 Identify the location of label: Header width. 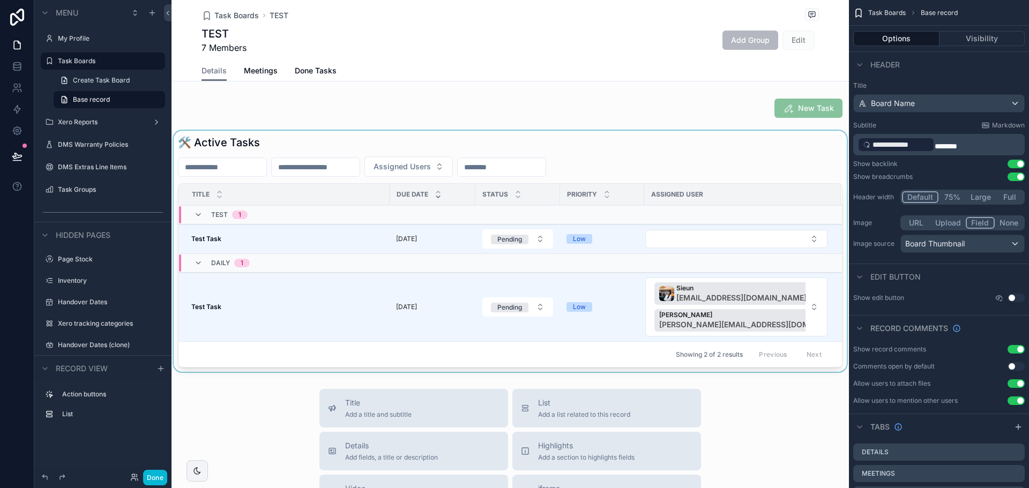
(875, 197).